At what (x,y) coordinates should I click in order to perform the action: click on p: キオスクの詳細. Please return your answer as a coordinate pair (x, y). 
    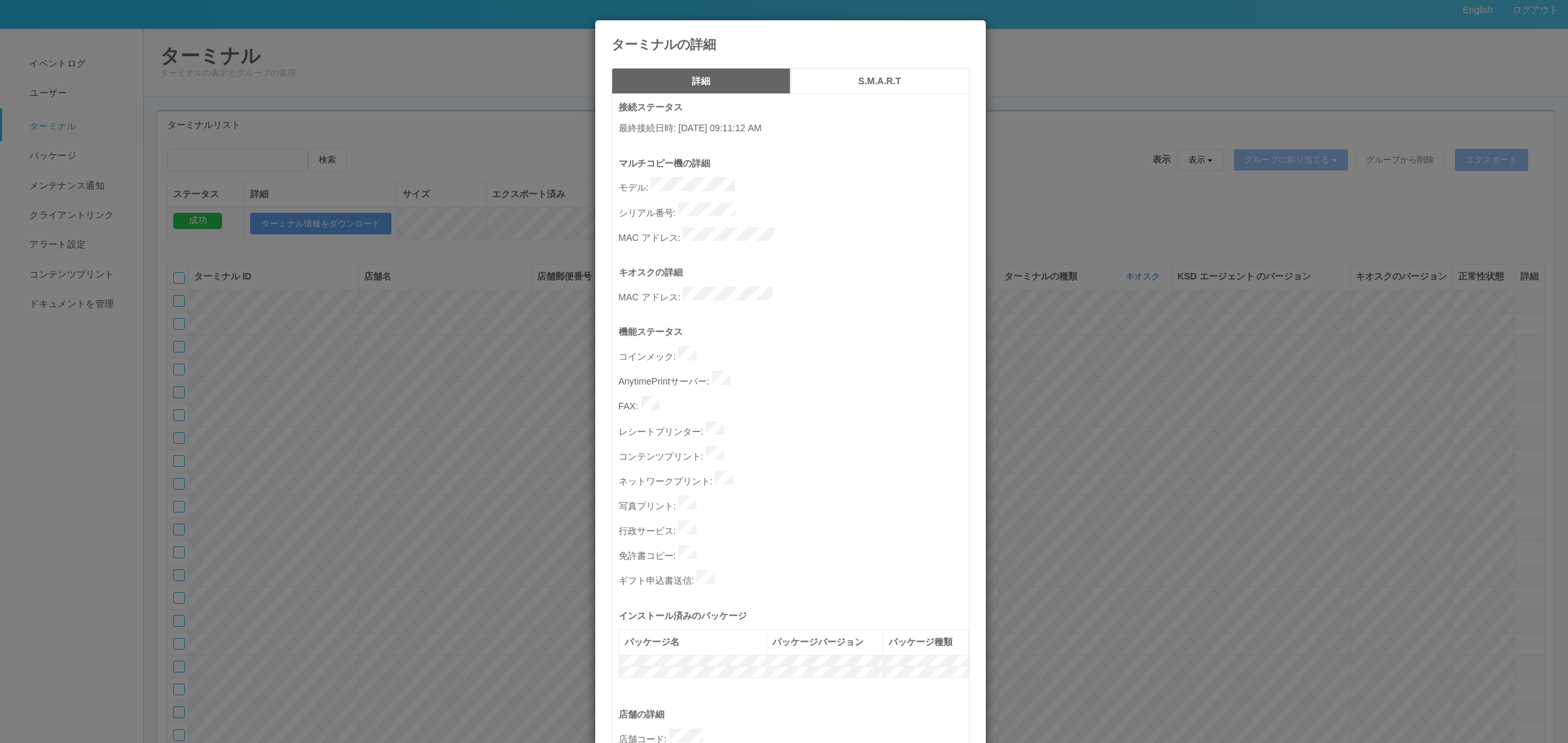
    Looking at the image, I should click on (794, 272).